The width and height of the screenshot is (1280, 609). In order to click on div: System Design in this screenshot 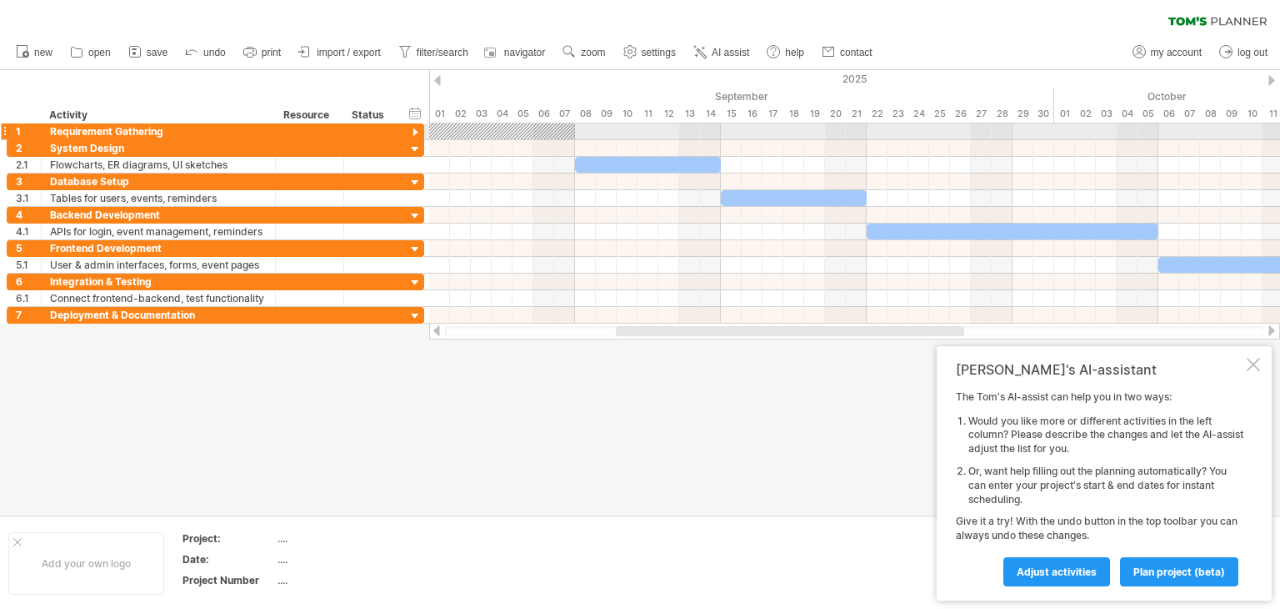, I will do `click(158, 148)`.